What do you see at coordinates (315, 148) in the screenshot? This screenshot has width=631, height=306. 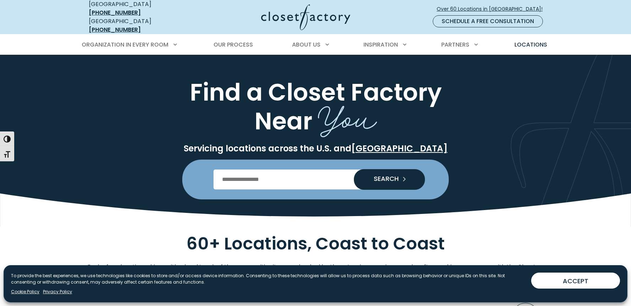 I see `p: Servicing locations across the U.S. and` at bounding box center [315, 148].